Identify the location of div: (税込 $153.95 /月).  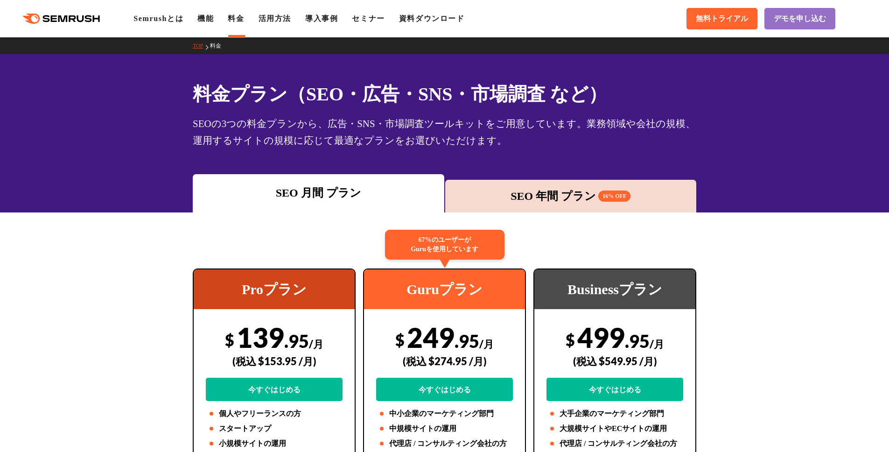
(274, 361).